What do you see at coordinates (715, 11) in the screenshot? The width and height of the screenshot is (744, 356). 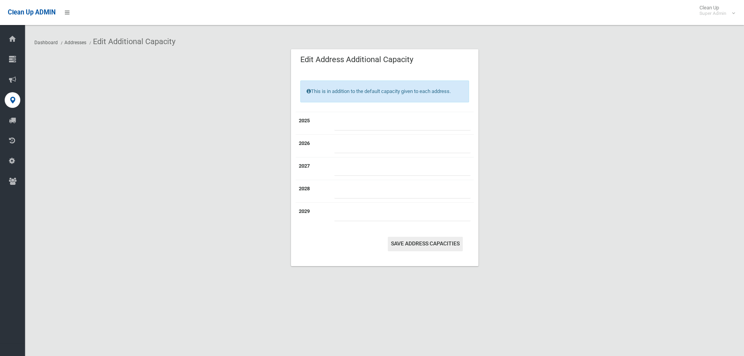 I see `span: Clean Up` at bounding box center [715, 11].